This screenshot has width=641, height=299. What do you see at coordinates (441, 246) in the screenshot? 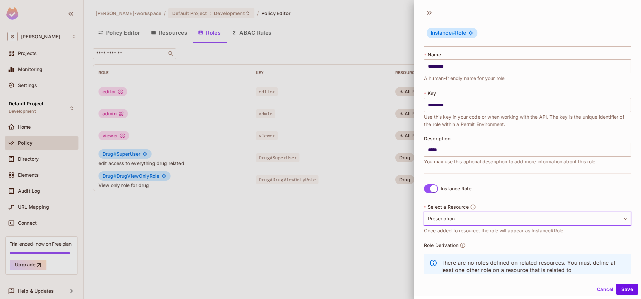
I see `span: Role Derivation` at bounding box center [441, 246].